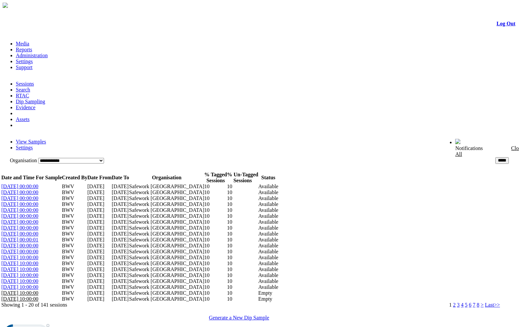 Image resolution: width=519 pixels, height=327 pixels. I want to click on a: Dip Sampling, so click(30, 101).